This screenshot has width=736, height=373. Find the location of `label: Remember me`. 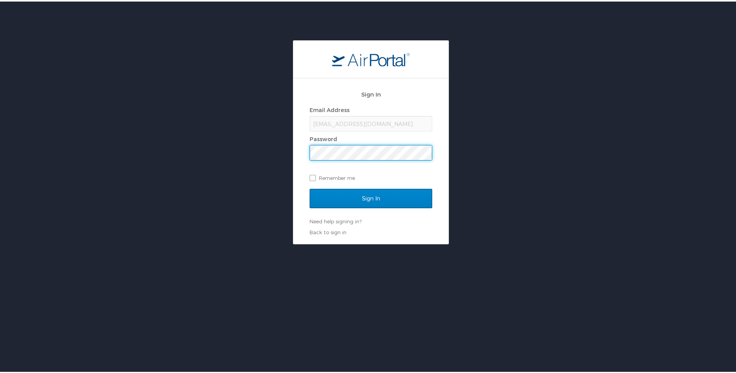

label: Remember me is located at coordinates (371, 177).